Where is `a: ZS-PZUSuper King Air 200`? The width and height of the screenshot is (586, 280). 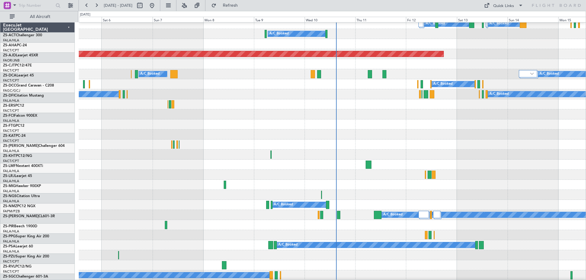
a: ZS-PZUSuper King Air 200 is located at coordinates (26, 257).